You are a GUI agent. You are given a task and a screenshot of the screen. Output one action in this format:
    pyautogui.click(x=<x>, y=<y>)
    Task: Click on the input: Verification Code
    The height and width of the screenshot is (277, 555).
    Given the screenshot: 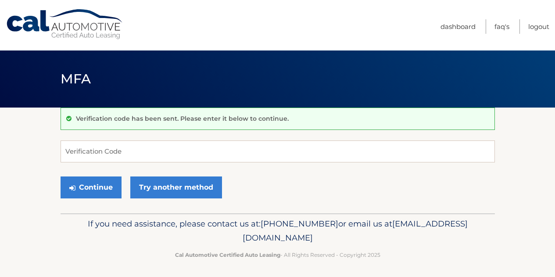 What is the action you would take?
    pyautogui.click(x=278, y=151)
    